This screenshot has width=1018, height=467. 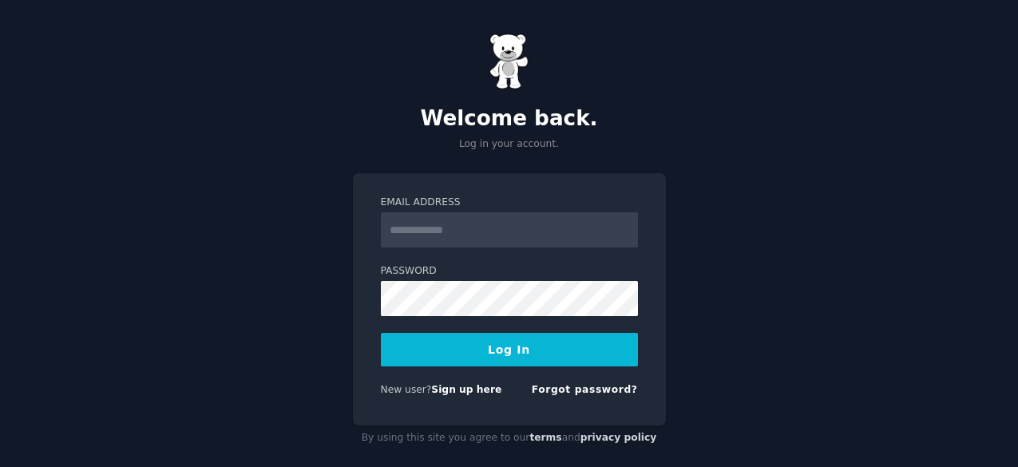 What do you see at coordinates (466, 390) in the screenshot?
I see `a: Sign up here` at bounding box center [466, 390].